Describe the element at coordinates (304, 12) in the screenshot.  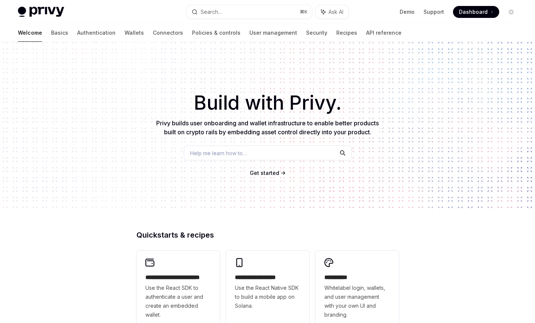
I see `span: ⌘ K` at that location.